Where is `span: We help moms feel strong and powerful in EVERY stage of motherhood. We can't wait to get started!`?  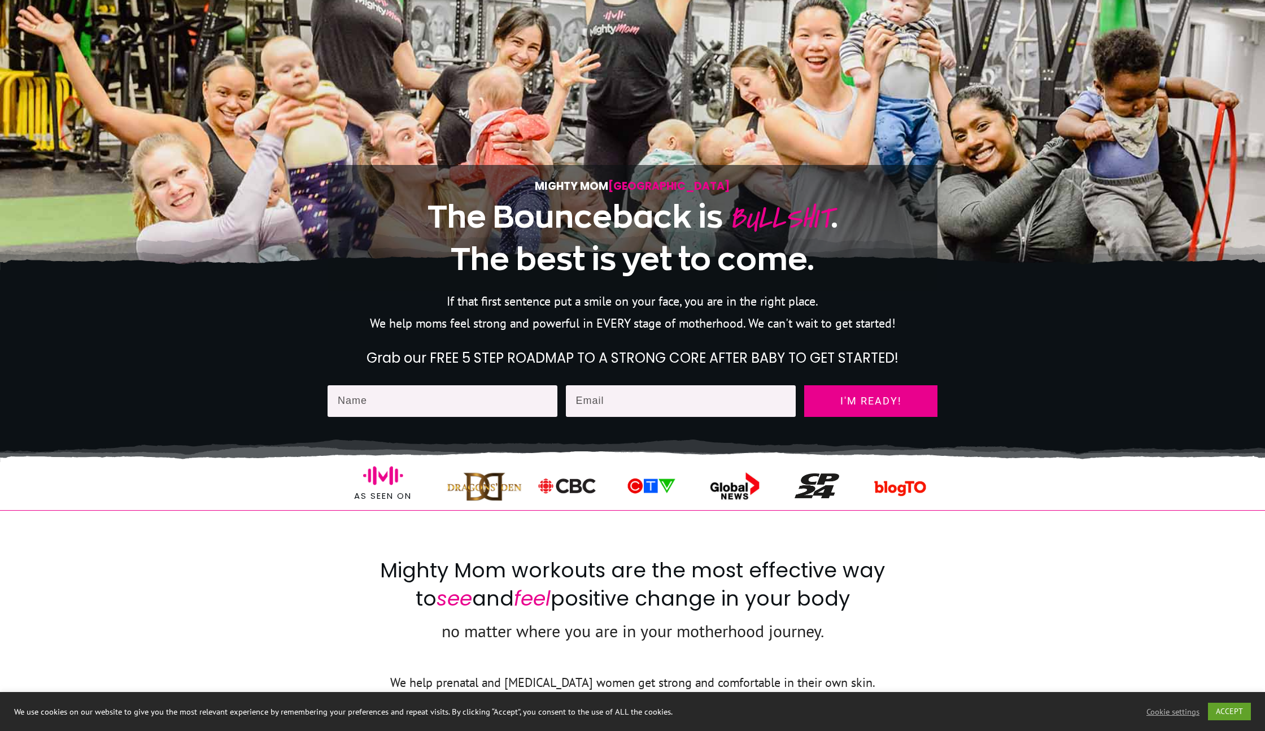 span: We help moms feel strong and powerful in EVERY stage of motherhood. We can't wait to get started! is located at coordinates (633, 323).